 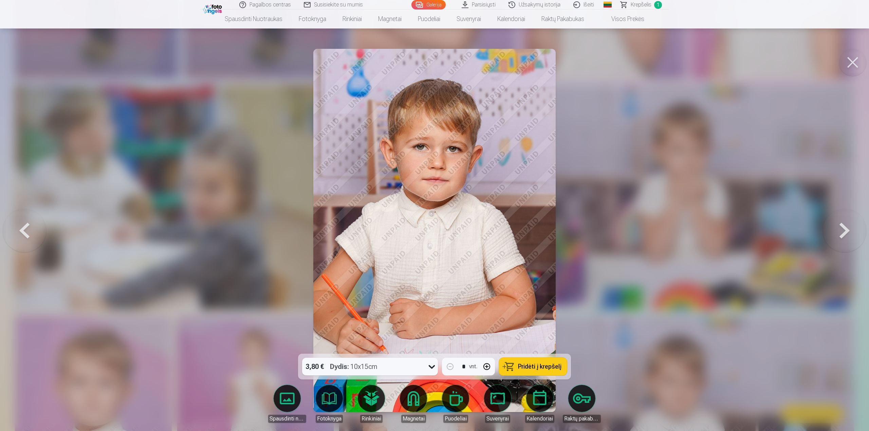 I want to click on a: Visos prekės, so click(x=622, y=19).